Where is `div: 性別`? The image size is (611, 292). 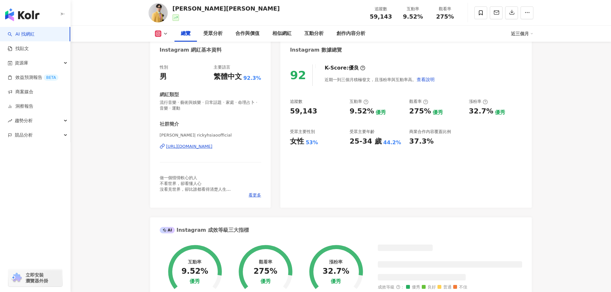
div: 性別 is located at coordinates (164, 67).